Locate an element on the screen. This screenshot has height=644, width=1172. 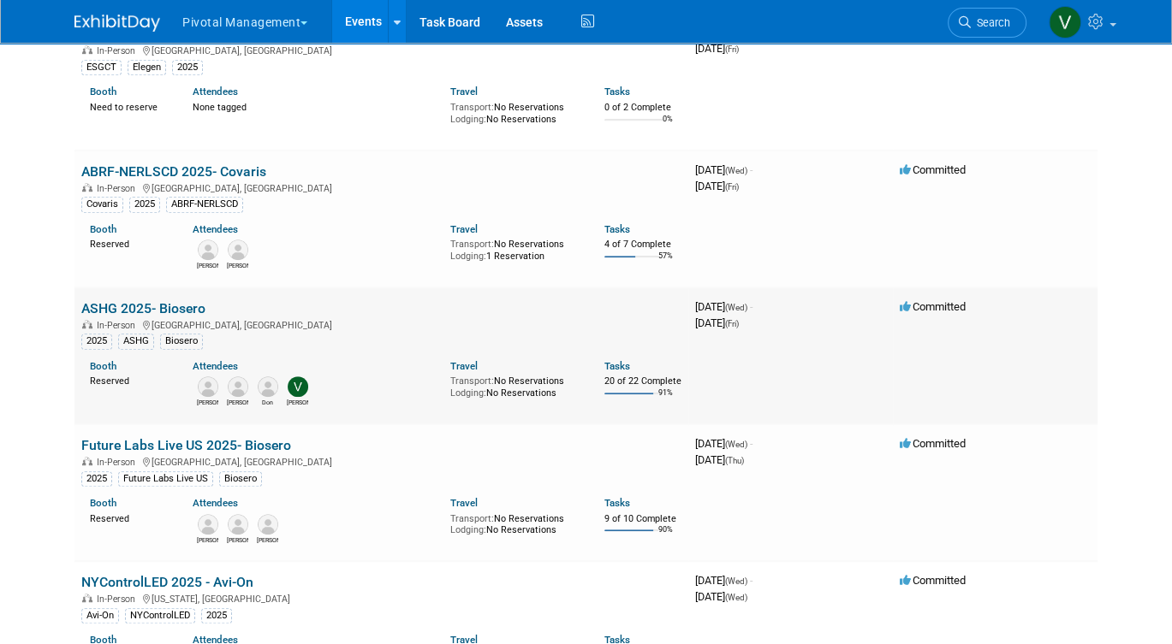
div: ABRF-NERLSCD is located at coordinates (205, 205).